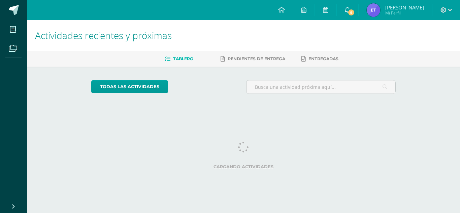 The image size is (460, 213). What do you see at coordinates (321, 87) in the screenshot?
I see `input: Busca una actividad próxima aquí...` at bounding box center [321, 87].